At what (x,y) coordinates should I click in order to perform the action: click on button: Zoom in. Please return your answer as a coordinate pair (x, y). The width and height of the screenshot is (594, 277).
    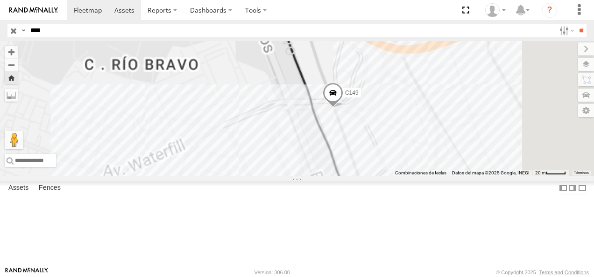
    Looking at the image, I should click on (11, 52).